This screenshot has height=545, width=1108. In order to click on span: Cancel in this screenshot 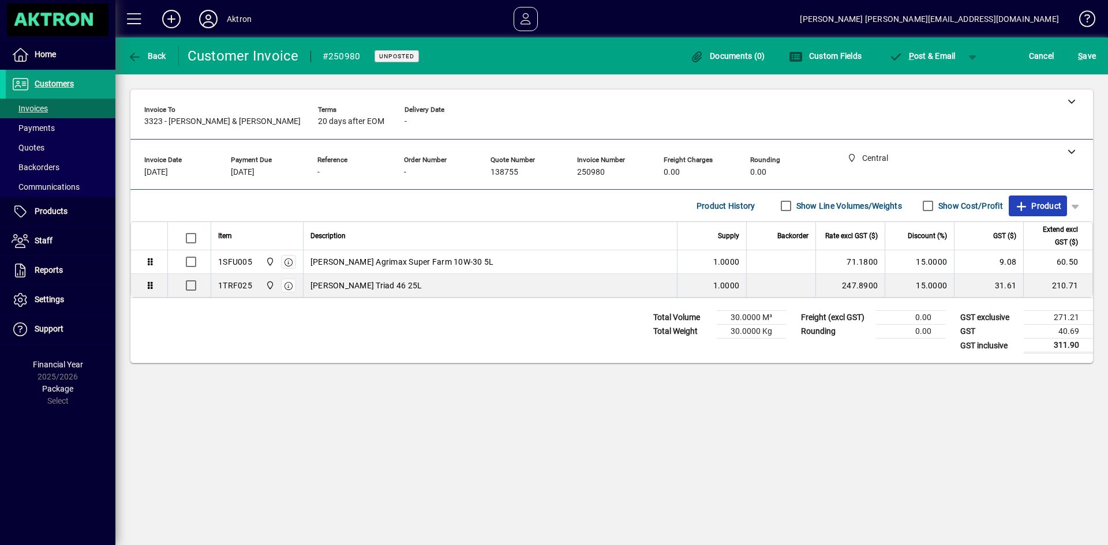, I will do `click(1041, 56)`.